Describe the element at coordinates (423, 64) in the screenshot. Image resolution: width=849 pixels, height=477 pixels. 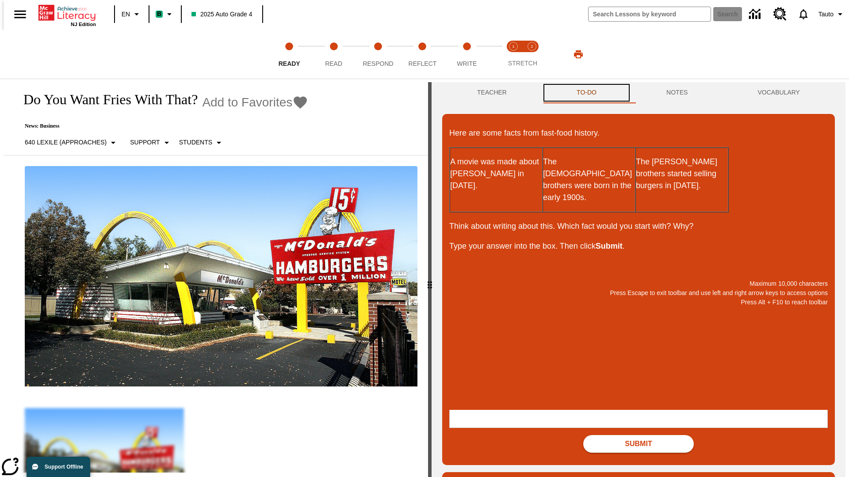
I see `span: Reflect` at that location.